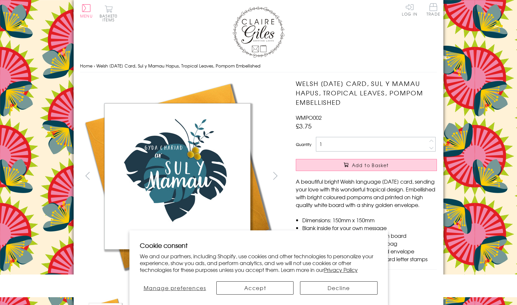 This screenshot has height=305, width=517. What do you see at coordinates (108, 13) in the screenshot?
I see `button: Basket0 items` at bounding box center [108, 13].